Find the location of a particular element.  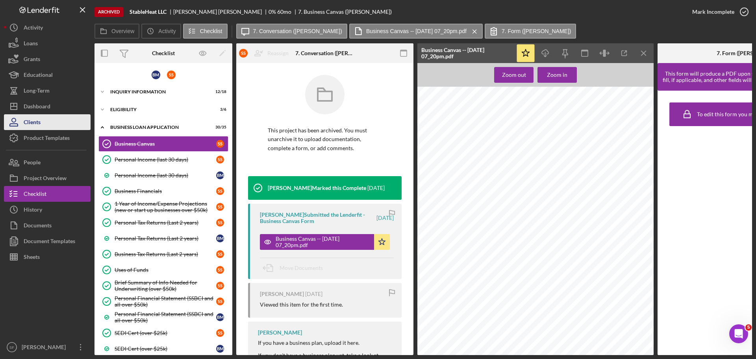

div: Documents is located at coordinates (37, 226).